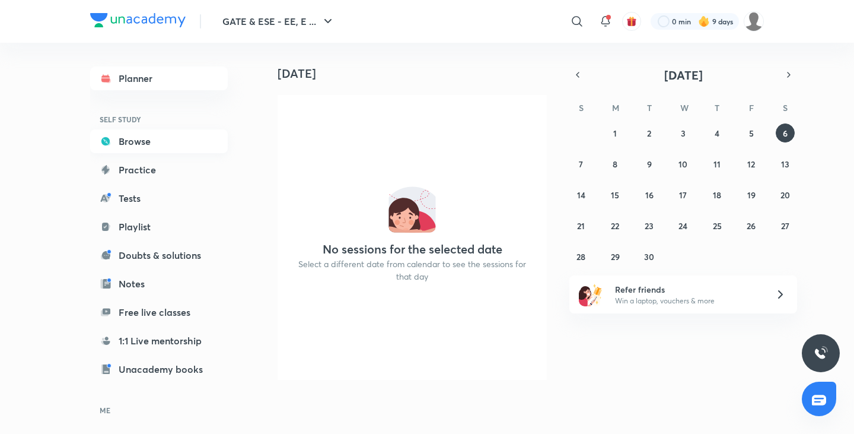 The width and height of the screenshot is (854, 434). Describe the element at coordinates (683, 225) in the screenshot. I see `abbr: September 24, 2025` at that location.